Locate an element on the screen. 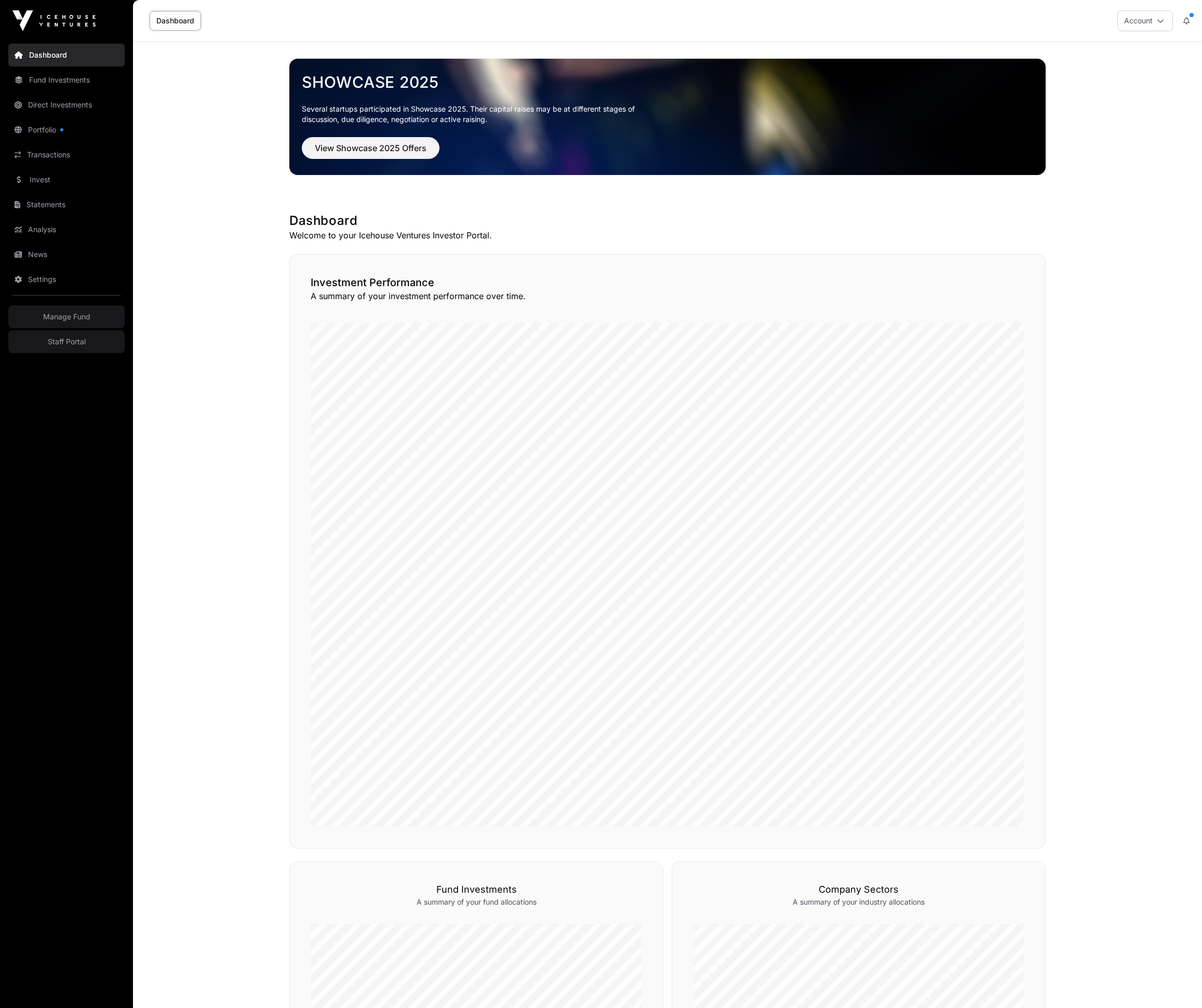  h2: Investment Performance is located at coordinates (667, 282).